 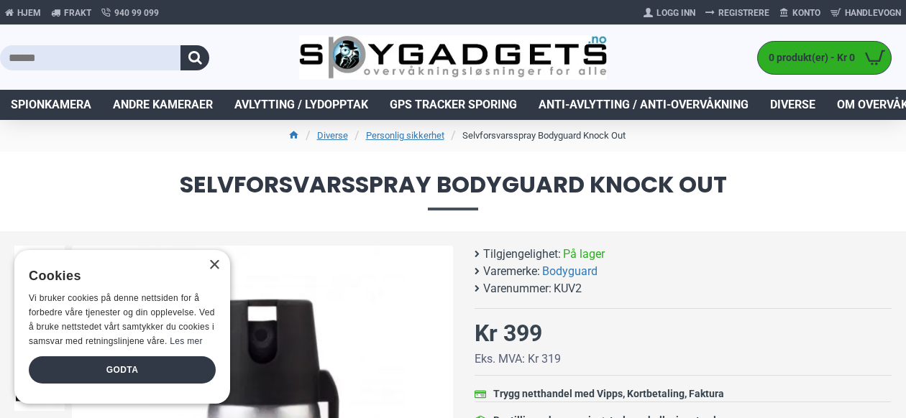 I want to click on b: Varemerke:, so click(x=511, y=272).